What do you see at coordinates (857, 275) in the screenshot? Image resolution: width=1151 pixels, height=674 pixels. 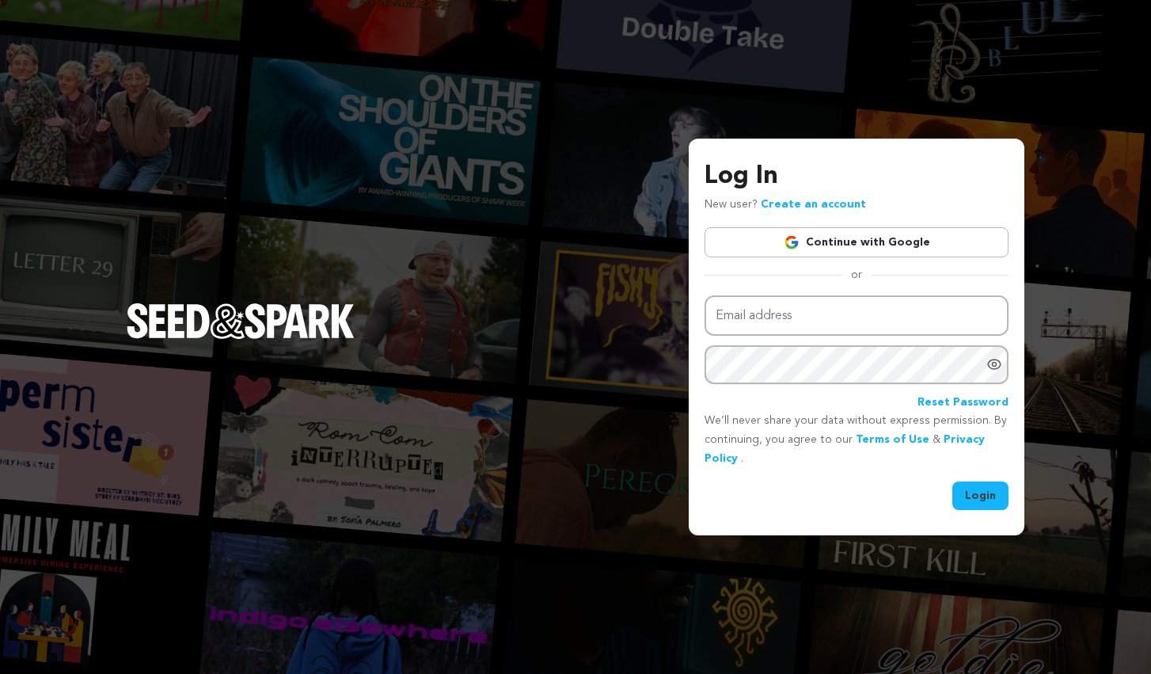 I see `span: or` at bounding box center [857, 275].